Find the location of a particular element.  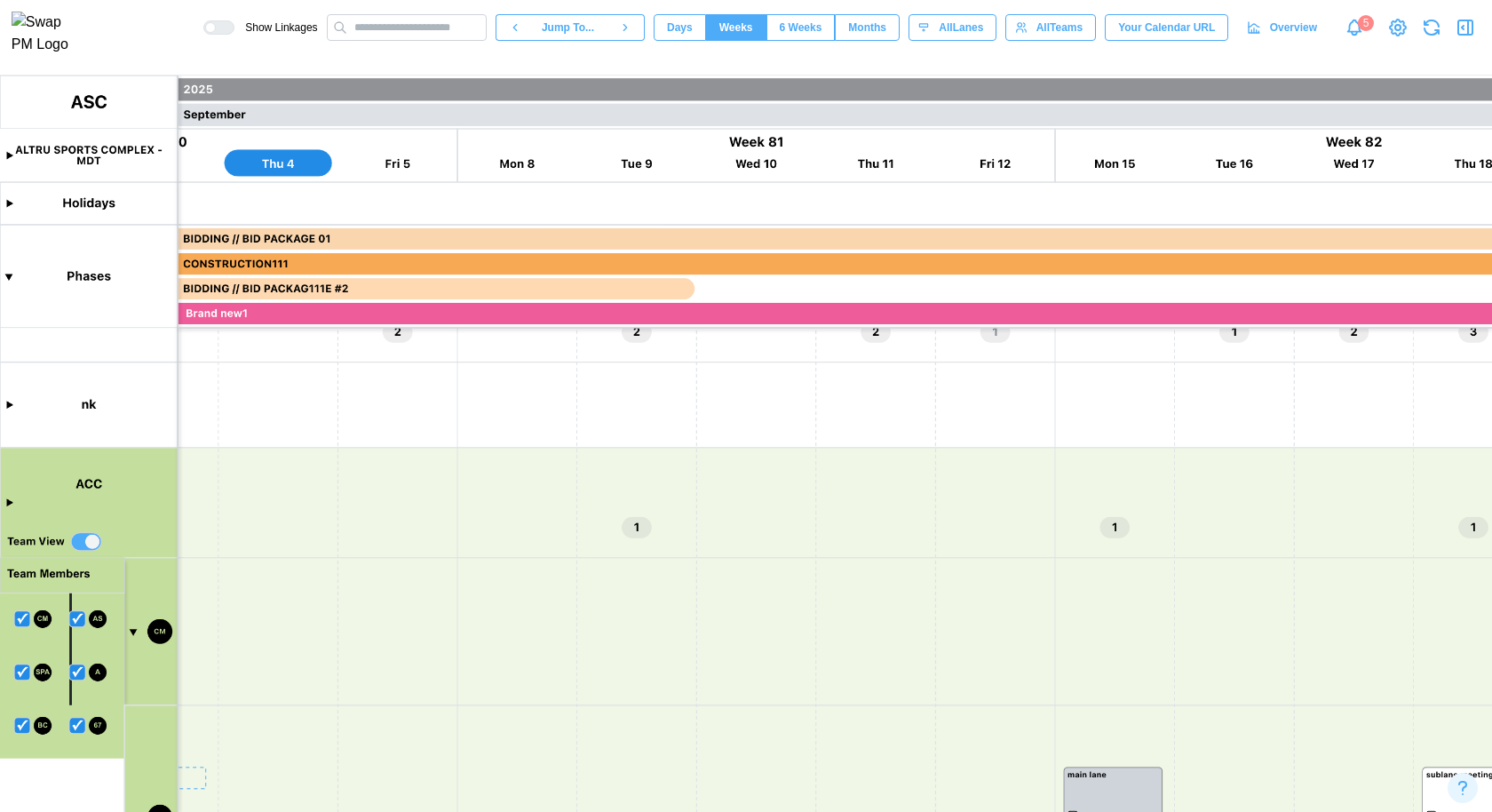

button: AllTeams is located at coordinates (1051, 28).